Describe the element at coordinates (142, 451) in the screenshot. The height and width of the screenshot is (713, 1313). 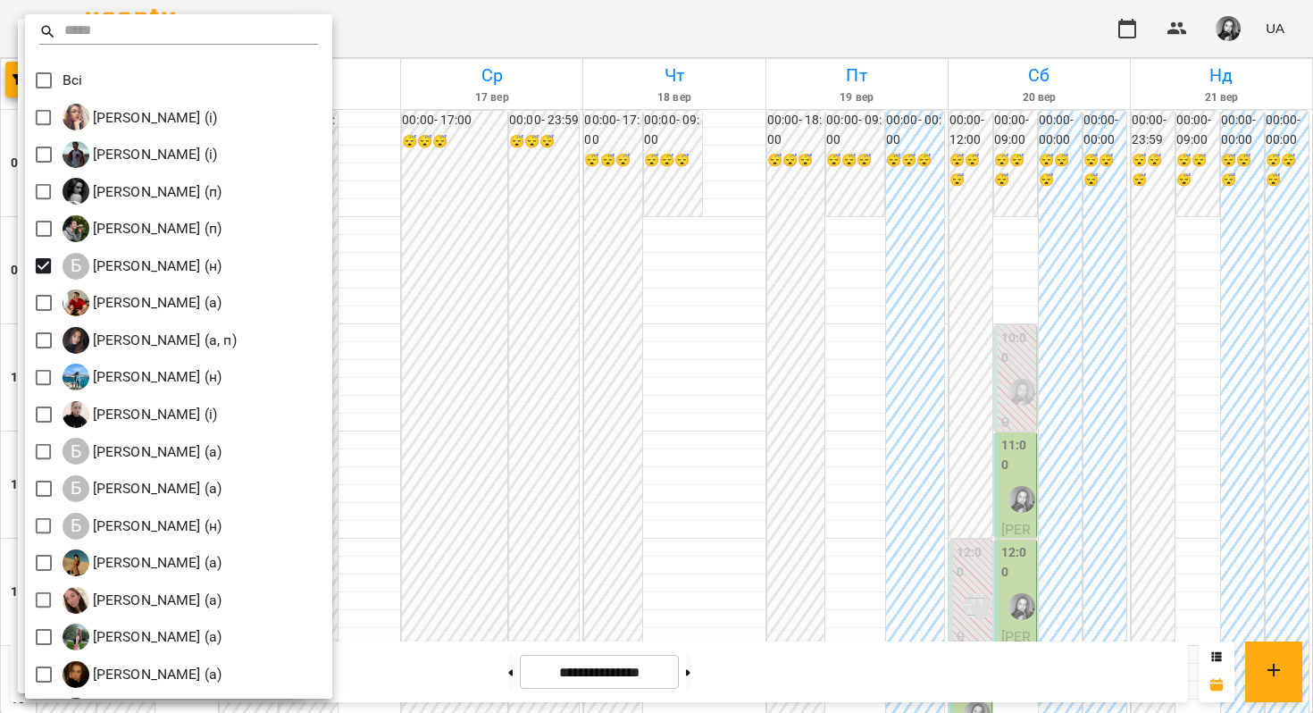
I see `div: Богуш Альбіна (а)` at that location.